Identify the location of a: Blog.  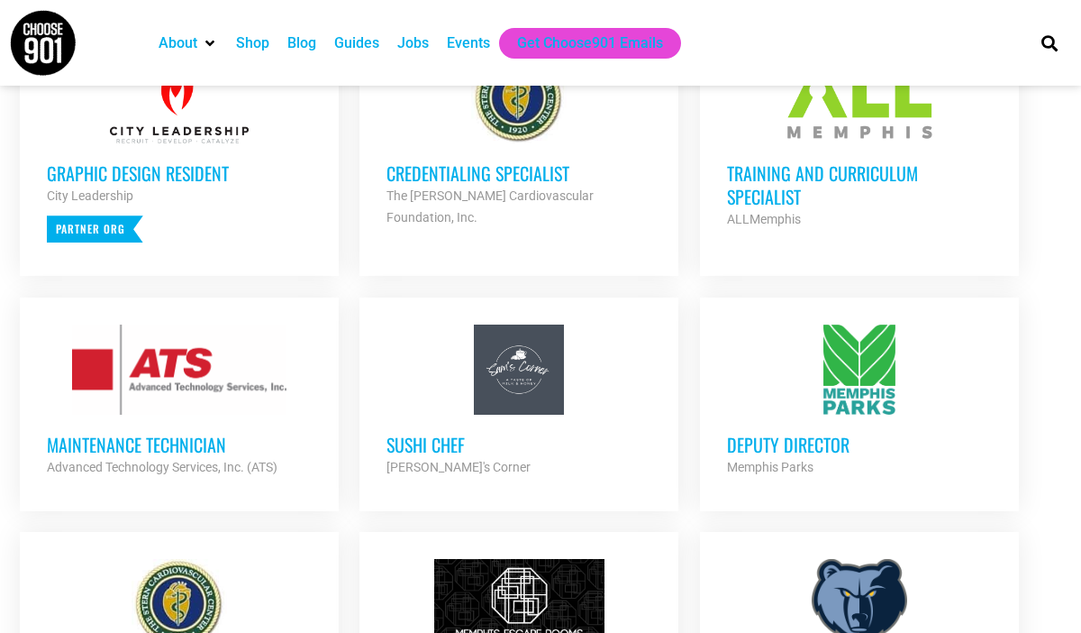
(302, 43).